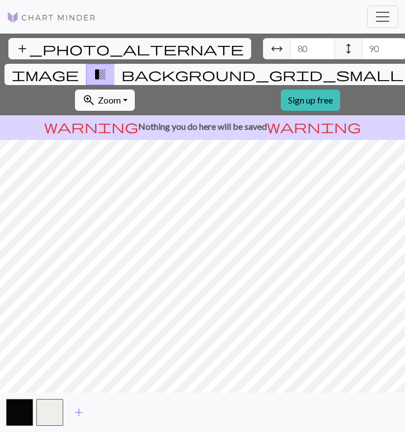  Describe the element at coordinates (311, 100) in the screenshot. I see `a: Sign up free` at that location.